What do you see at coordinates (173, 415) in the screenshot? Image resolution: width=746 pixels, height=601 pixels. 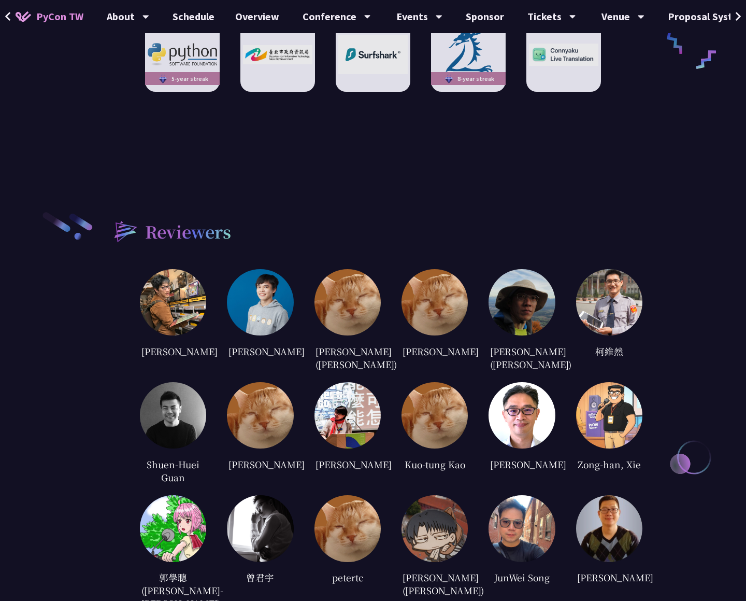 I see `img: 5b816cddee2d20b507d57779bce7e155.jpg` at bounding box center [173, 415].